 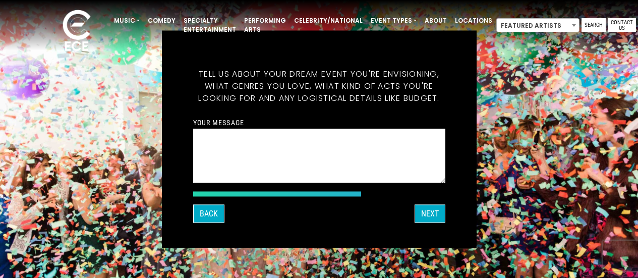 I want to click on img: ece_new_logo_whitev2-1.png, so click(x=77, y=31).